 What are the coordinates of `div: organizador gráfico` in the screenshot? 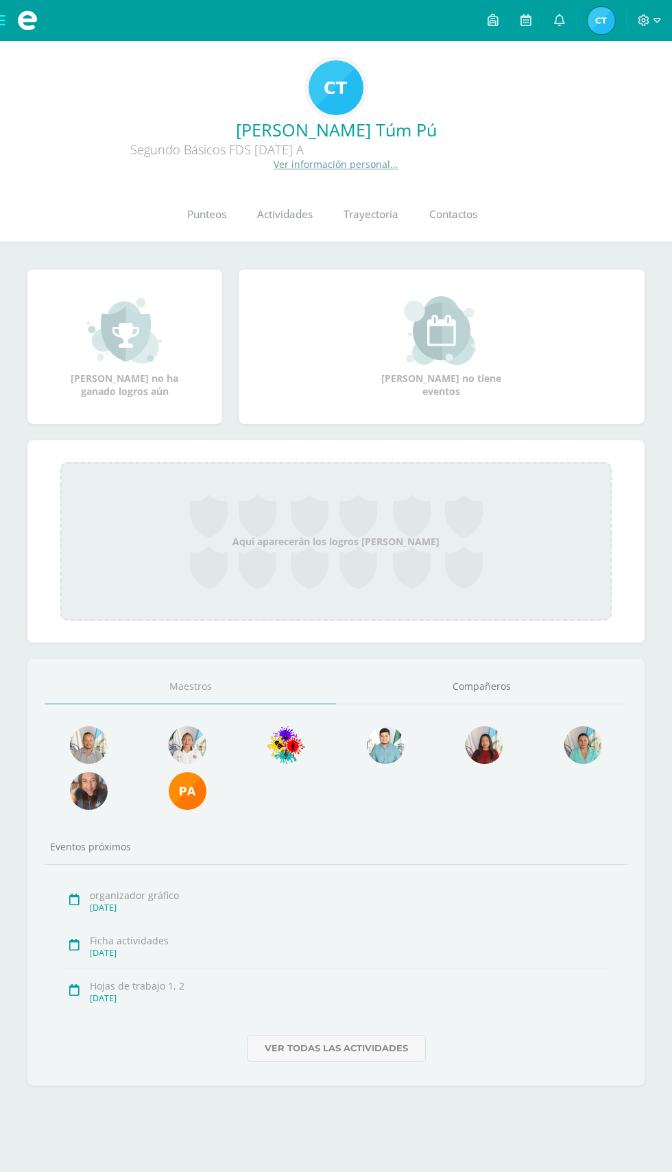 It's located at (351, 895).